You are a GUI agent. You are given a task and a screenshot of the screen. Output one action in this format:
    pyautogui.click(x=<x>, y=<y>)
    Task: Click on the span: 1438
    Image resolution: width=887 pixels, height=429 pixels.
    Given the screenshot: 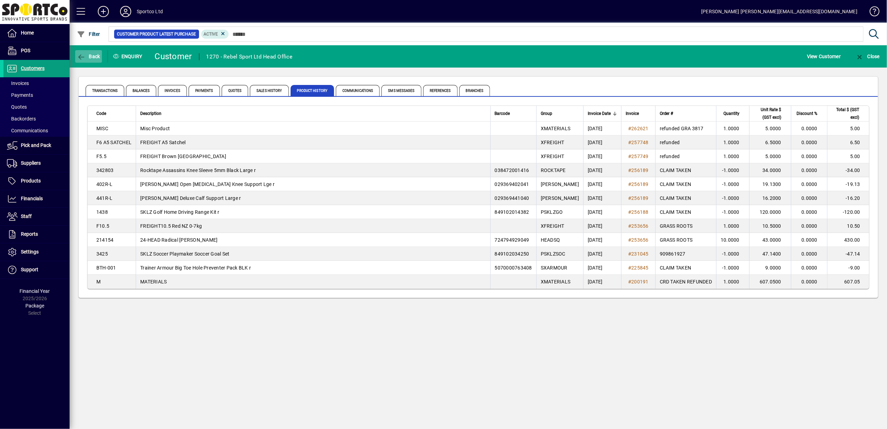 What is the action you would take?
    pyautogui.click(x=102, y=212)
    